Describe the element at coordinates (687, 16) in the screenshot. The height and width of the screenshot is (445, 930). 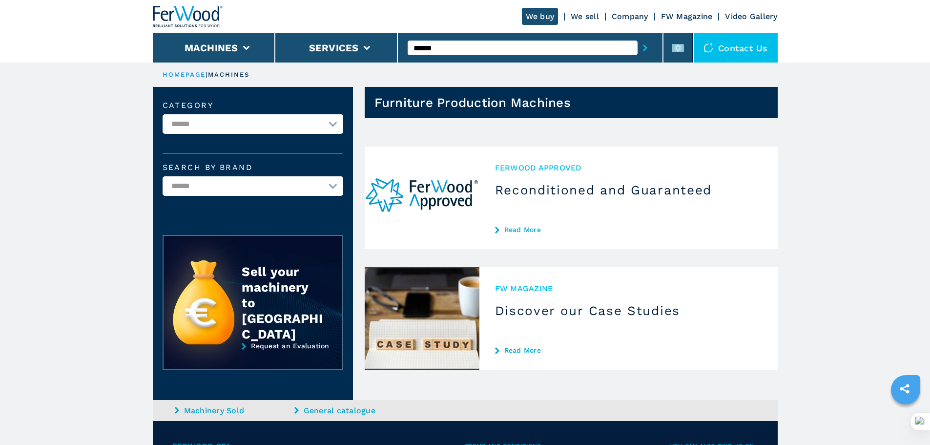
I see `a: FW Magazine` at that location.